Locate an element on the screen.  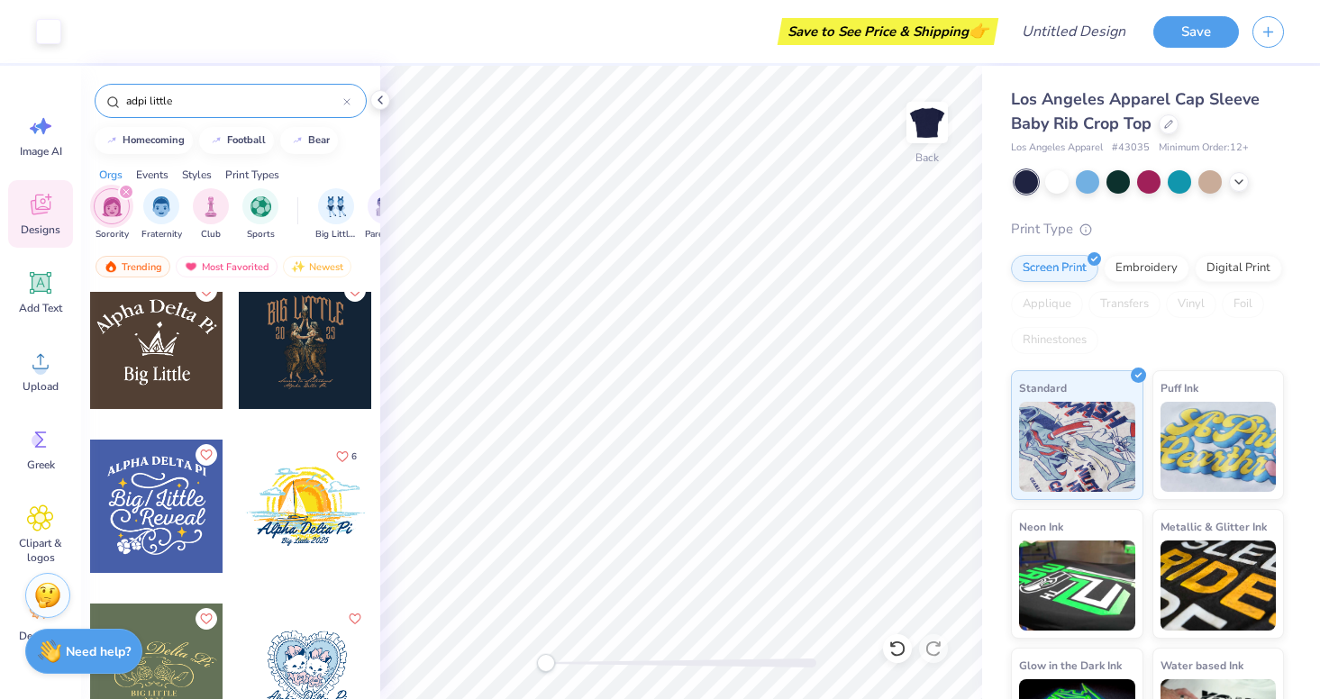
img: Fraternity Image is located at coordinates (161, 206).